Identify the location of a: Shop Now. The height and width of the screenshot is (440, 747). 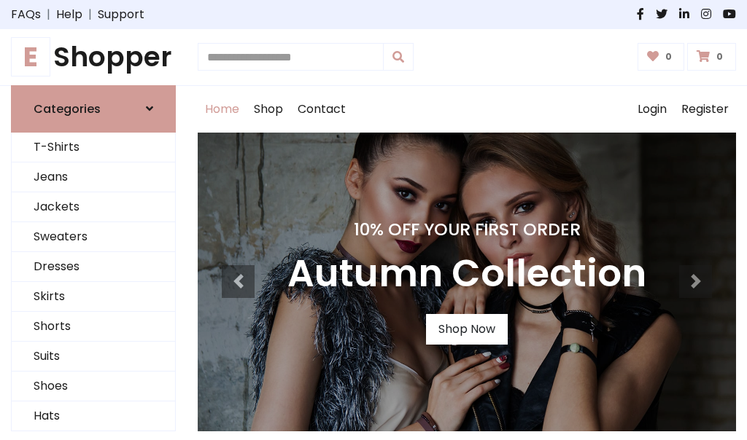
(467, 330).